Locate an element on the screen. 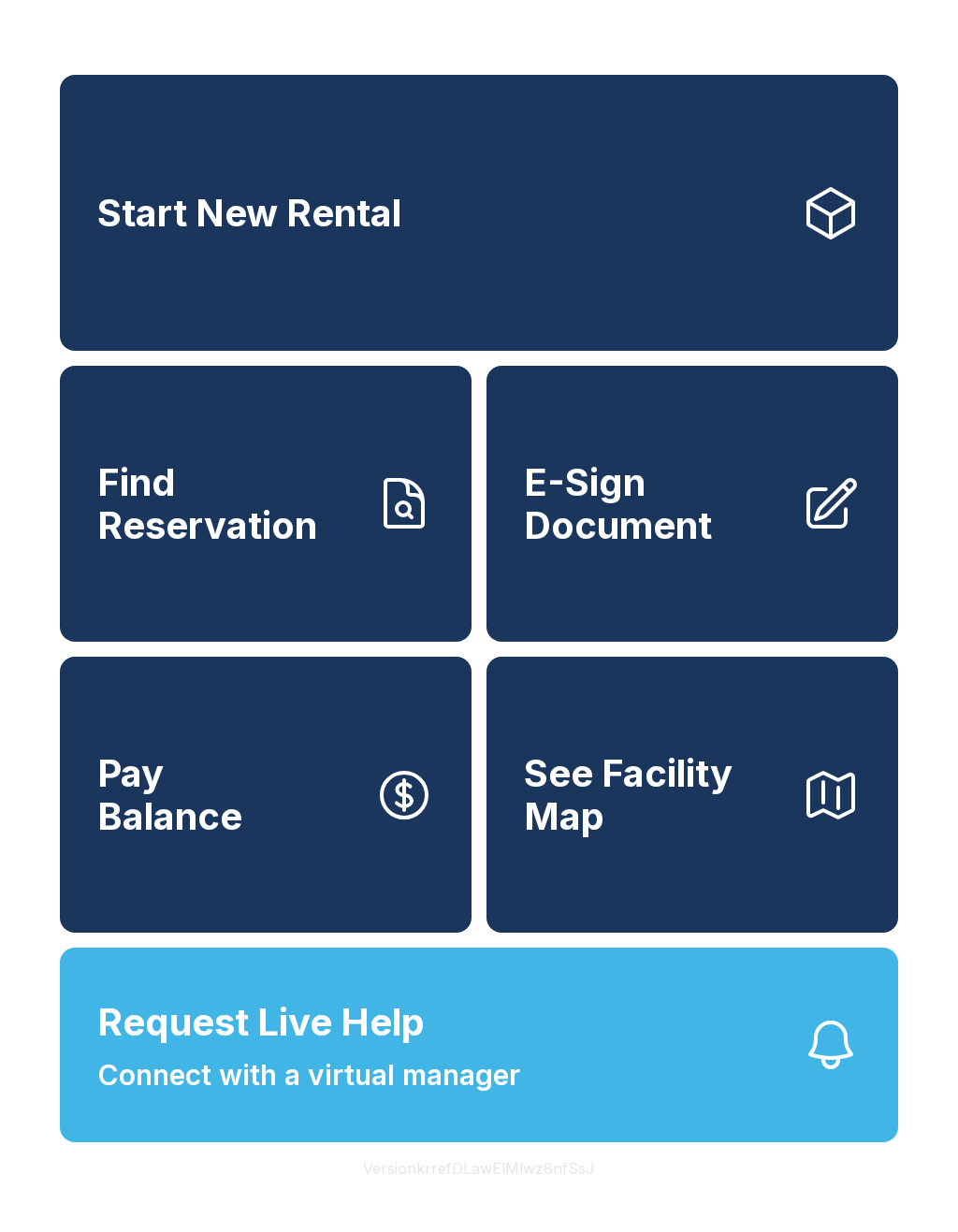  a: E-Sign Document is located at coordinates (692, 503).